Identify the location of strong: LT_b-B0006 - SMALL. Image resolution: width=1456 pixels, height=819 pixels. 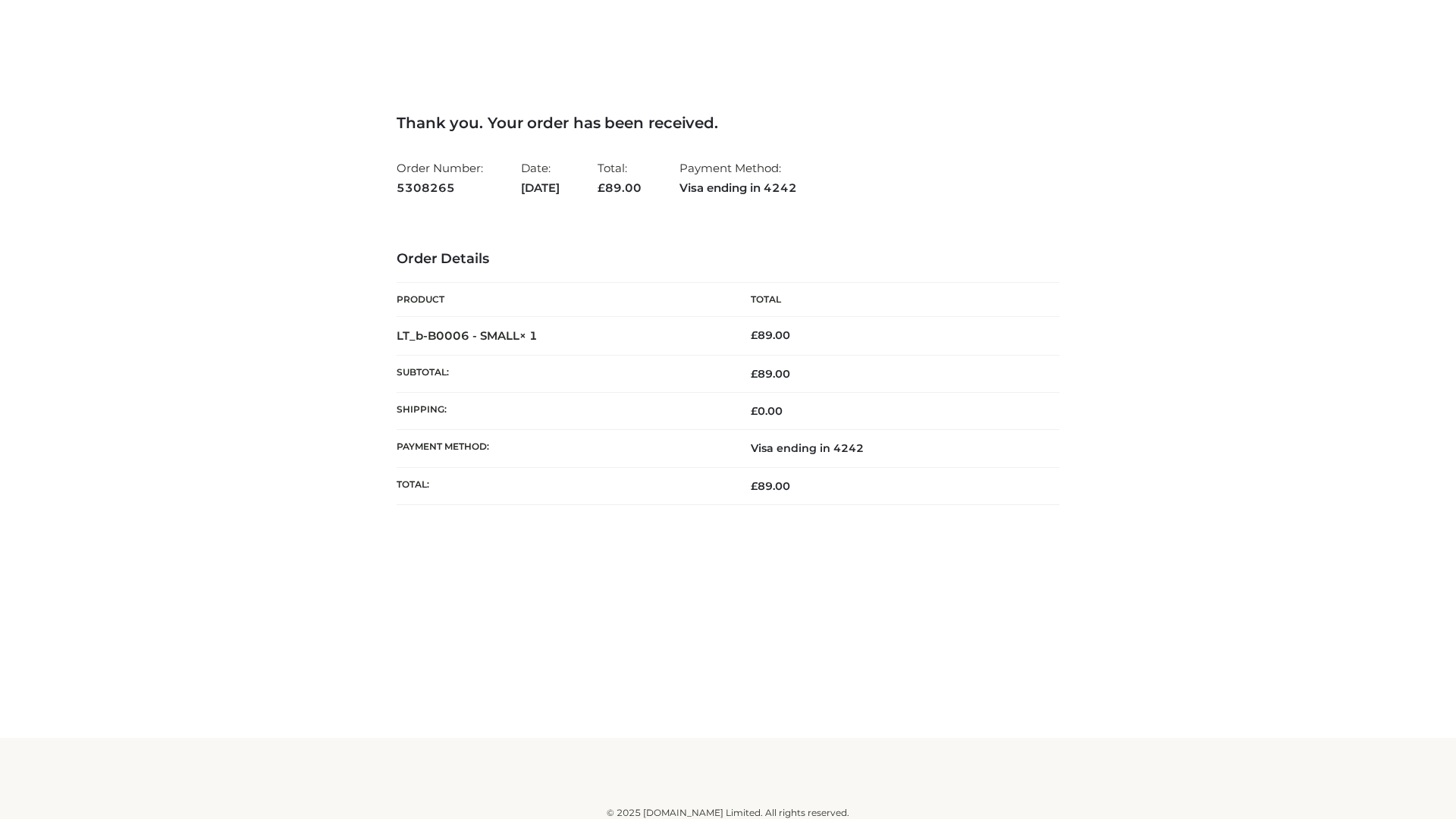
(467, 335).